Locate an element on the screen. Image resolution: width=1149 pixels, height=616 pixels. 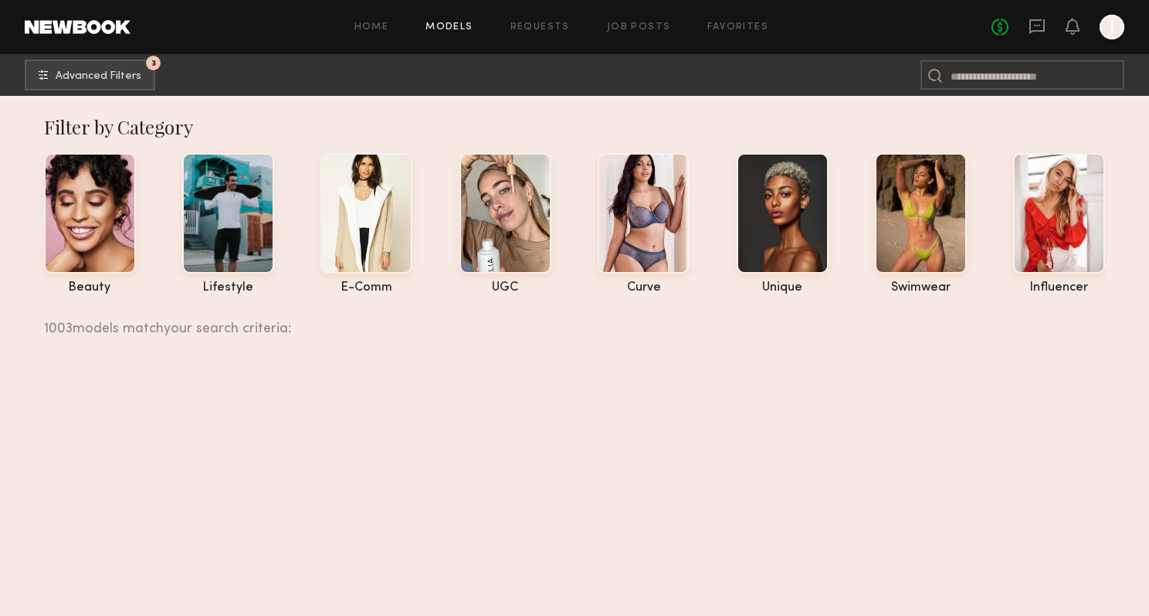
div: lifestyle is located at coordinates (228, 287).